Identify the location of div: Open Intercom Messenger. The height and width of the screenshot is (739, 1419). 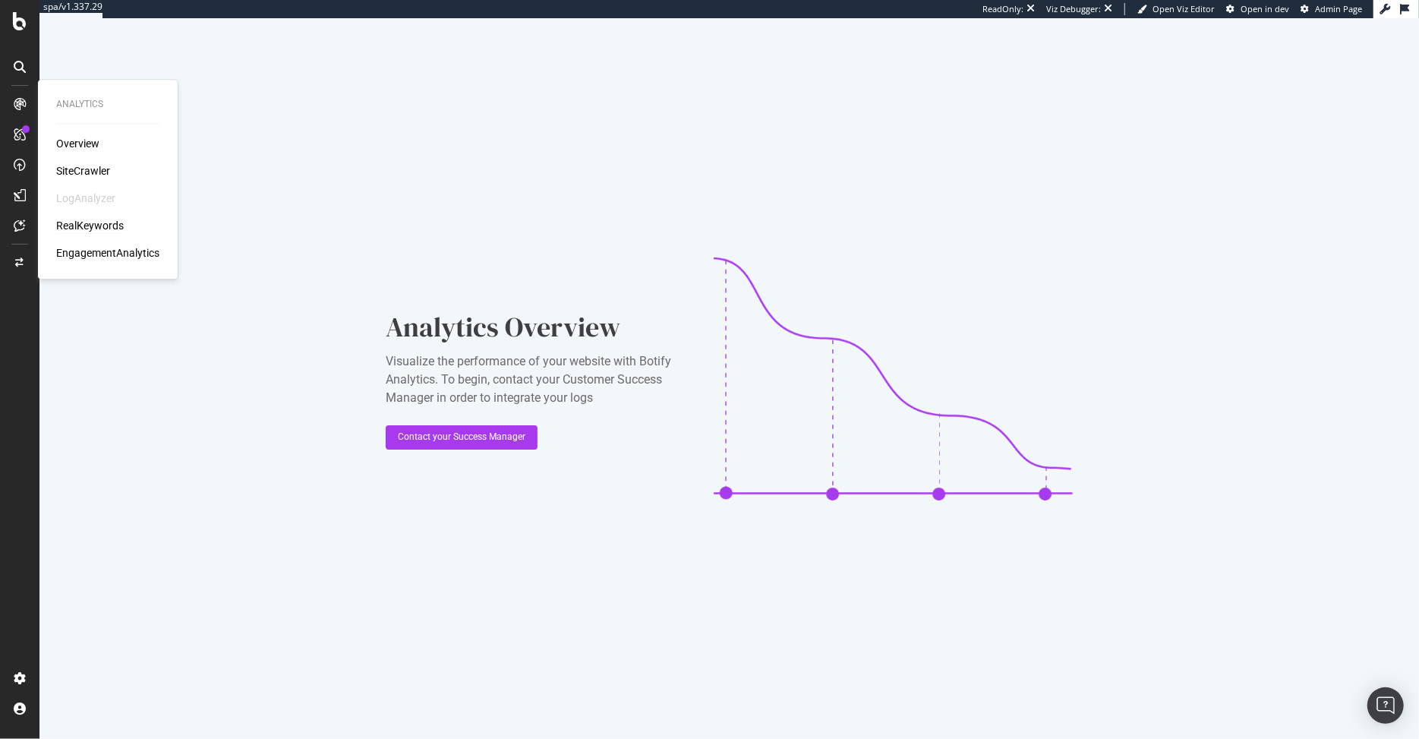
(1386, 706).